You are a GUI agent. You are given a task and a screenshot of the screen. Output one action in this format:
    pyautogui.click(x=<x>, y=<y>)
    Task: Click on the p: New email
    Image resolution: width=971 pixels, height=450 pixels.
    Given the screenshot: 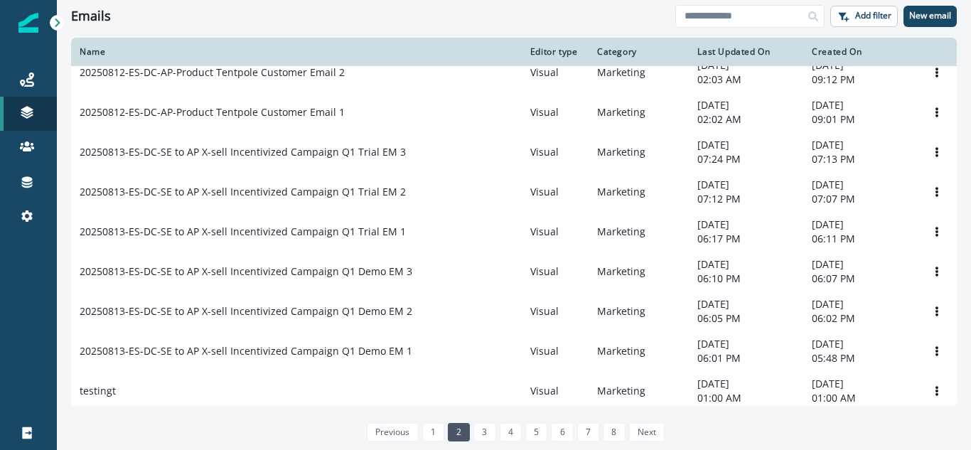 What is the action you would take?
    pyautogui.click(x=929, y=16)
    